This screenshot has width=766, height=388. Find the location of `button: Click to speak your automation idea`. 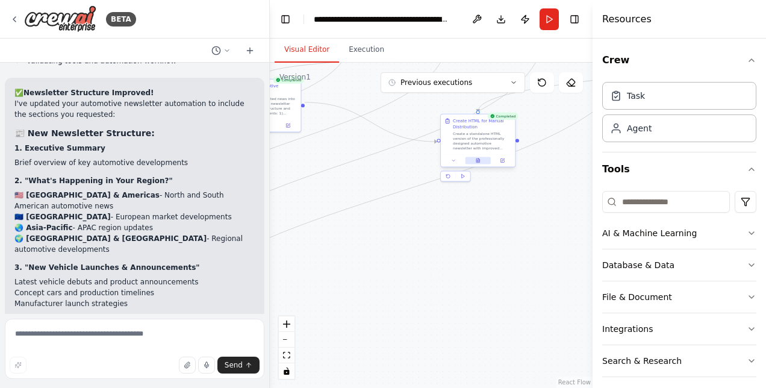

button: Click to speak your automation idea is located at coordinates (206, 365).